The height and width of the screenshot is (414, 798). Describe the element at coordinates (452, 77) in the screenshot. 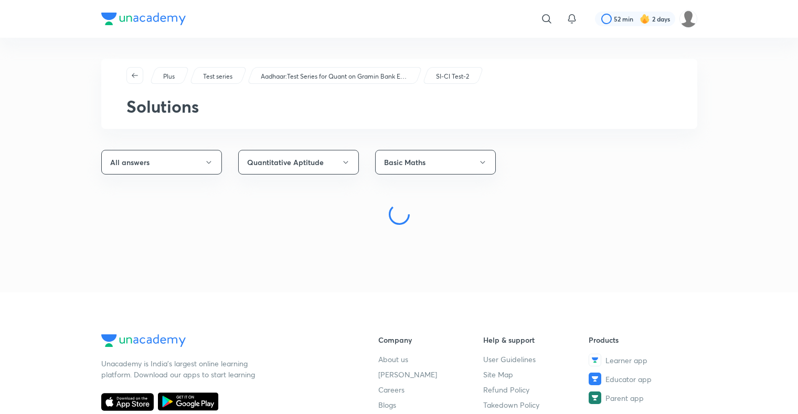

I see `a: SI-CI Test-2` at that location.